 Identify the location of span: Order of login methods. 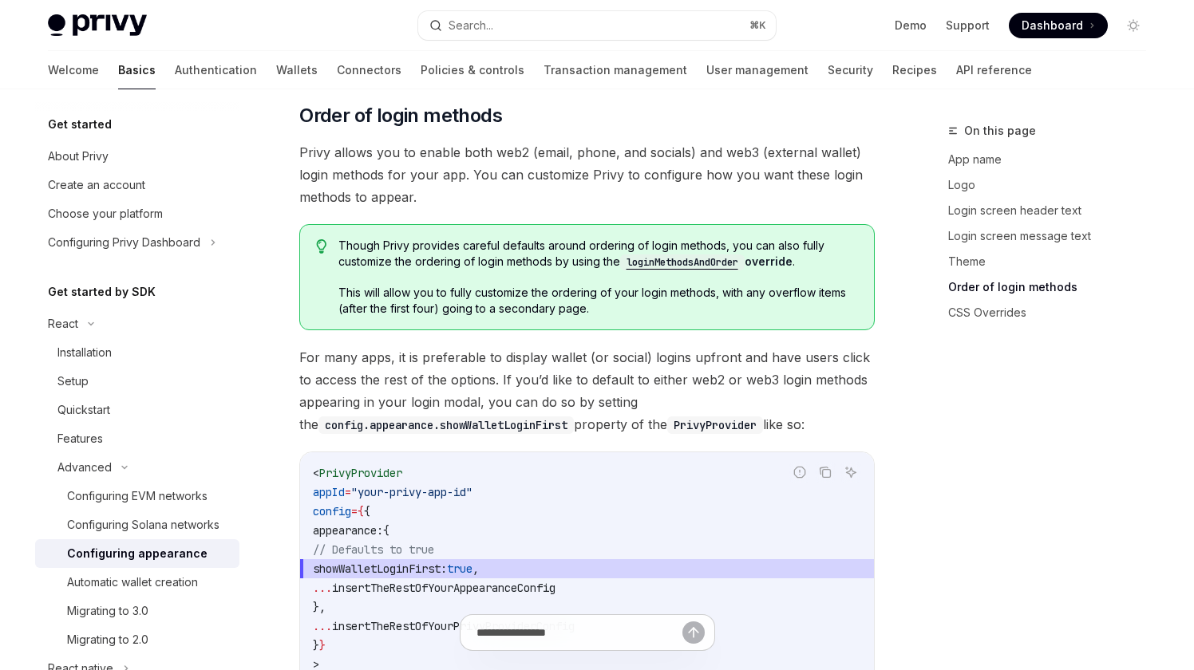
(401, 116).